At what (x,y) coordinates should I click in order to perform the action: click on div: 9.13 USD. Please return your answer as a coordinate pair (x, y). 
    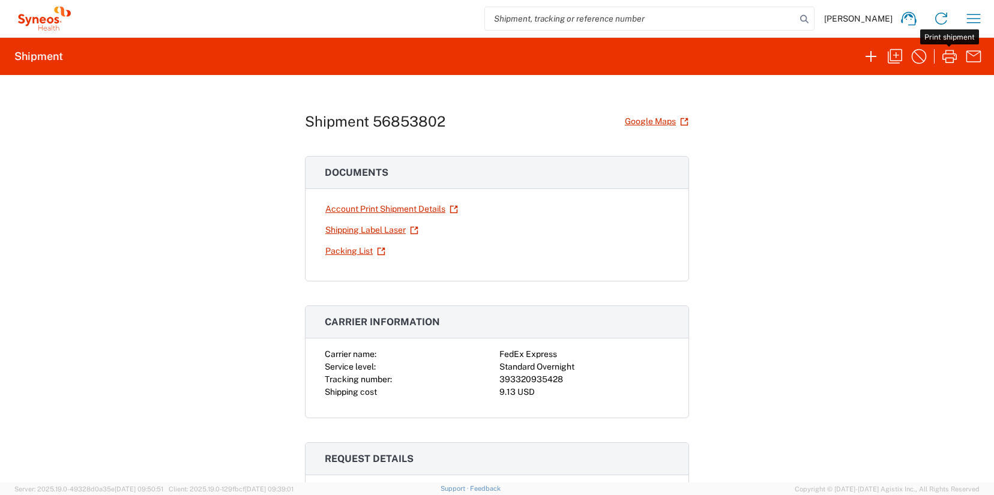
    Looking at the image, I should click on (584, 392).